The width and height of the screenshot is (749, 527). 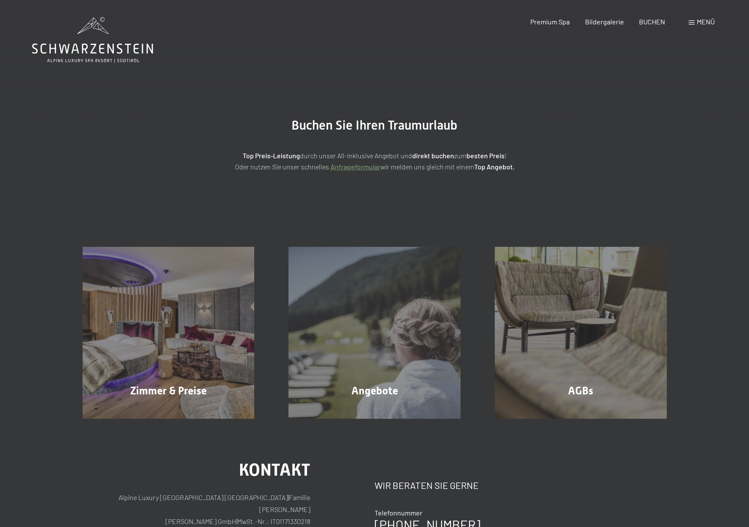 I want to click on a: Anfrageformular, so click(x=355, y=166).